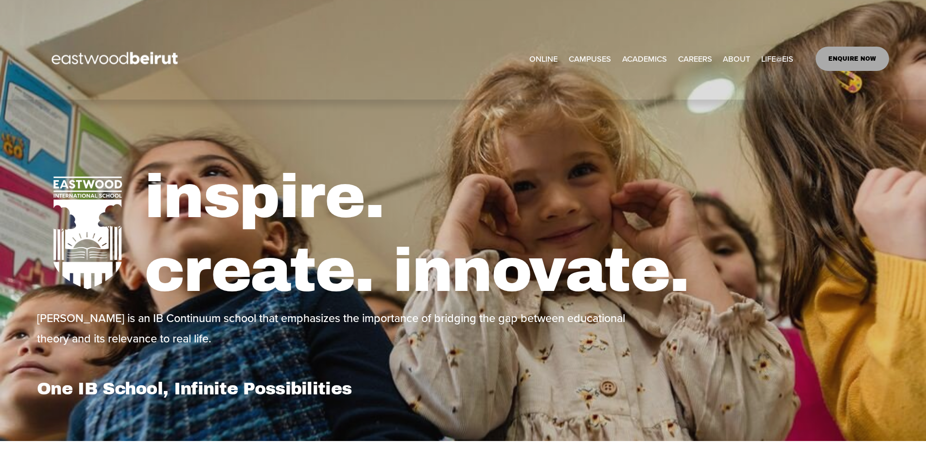  Describe the element at coordinates (248, 389) in the screenshot. I see `h1: One IB School, Infinite Possibilities` at that location.